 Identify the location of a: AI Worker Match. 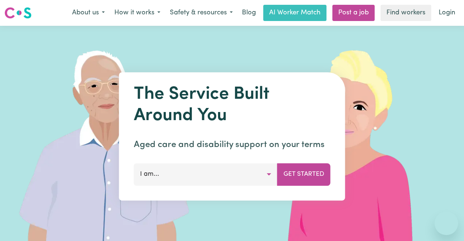
(295, 13).